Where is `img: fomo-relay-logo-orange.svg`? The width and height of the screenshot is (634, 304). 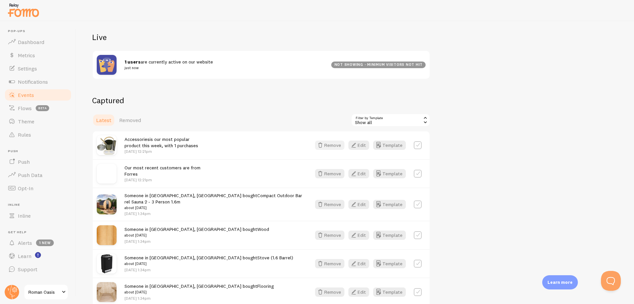
img: fomo-relay-logo-orange.svg is located at coordinates (23, 10).